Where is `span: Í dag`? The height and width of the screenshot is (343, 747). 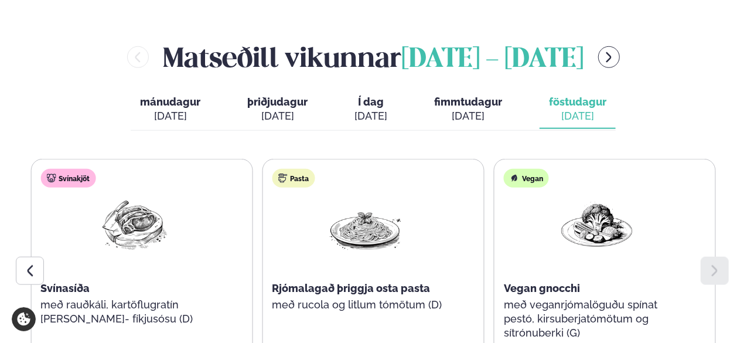 span: Í dag is located at coordinates (371, 102).